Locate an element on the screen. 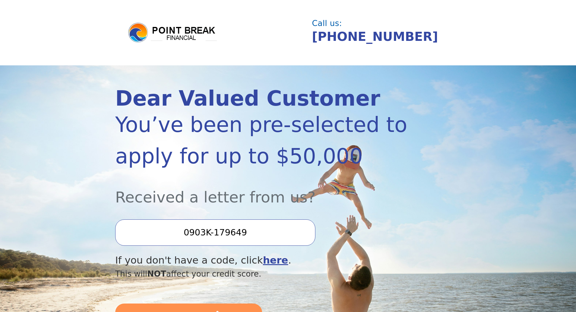  span: NOT is located at coordinates (157, 273).